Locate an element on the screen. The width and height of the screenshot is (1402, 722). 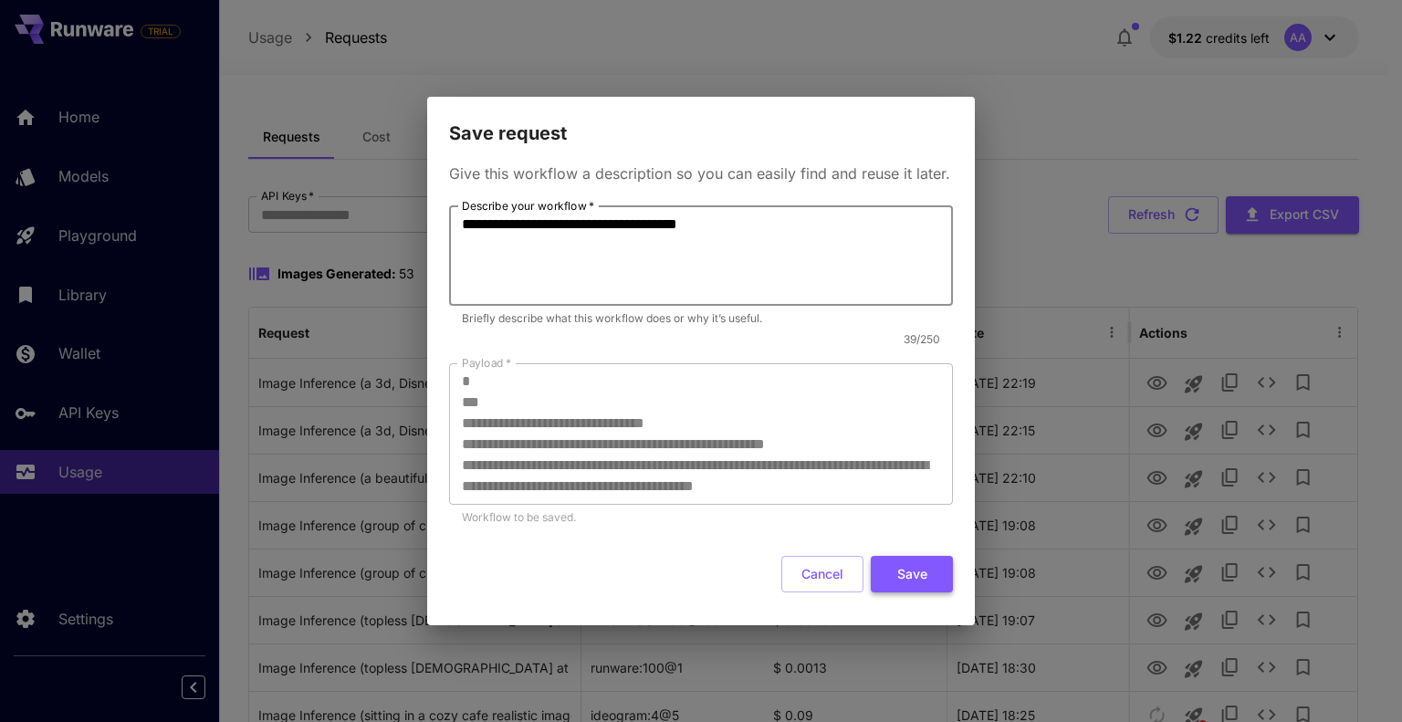
p: Give this workflow a description so you can easily find and reuse it later. is located at coordinates (701, 173).